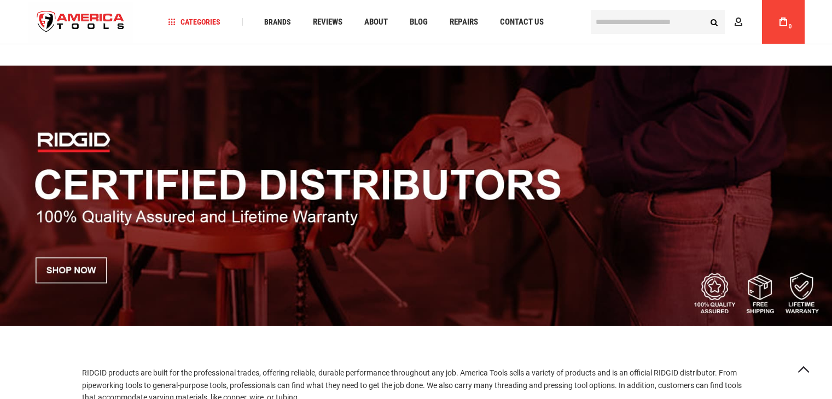 Image resolution: width=832 pixels, height=399 pixels. Describe the element at coordinates (522, 22) in the screenshot. I see `span: Contact Us` at that location.